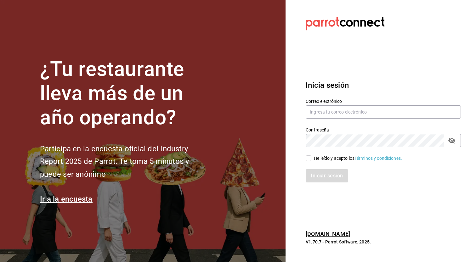 The height and width of the screenshot is (262, 476). I want to click on label: Contraseña, so click(383, 130).